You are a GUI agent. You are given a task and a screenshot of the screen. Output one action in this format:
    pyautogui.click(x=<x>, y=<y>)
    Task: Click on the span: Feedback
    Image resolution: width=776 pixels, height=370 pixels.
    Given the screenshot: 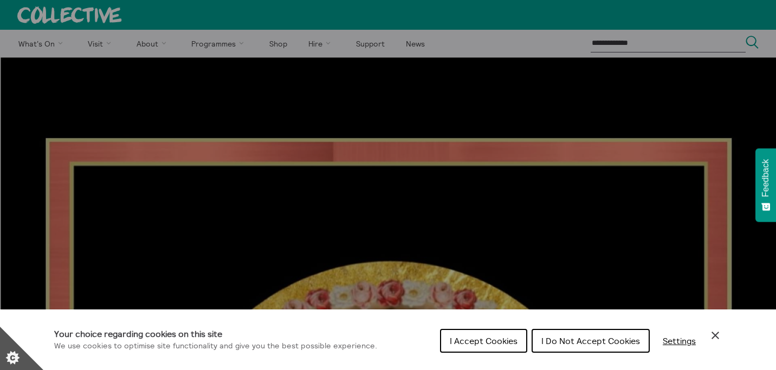 What is the action you would take?
    pyautogui.click(x=765, y=178)
    